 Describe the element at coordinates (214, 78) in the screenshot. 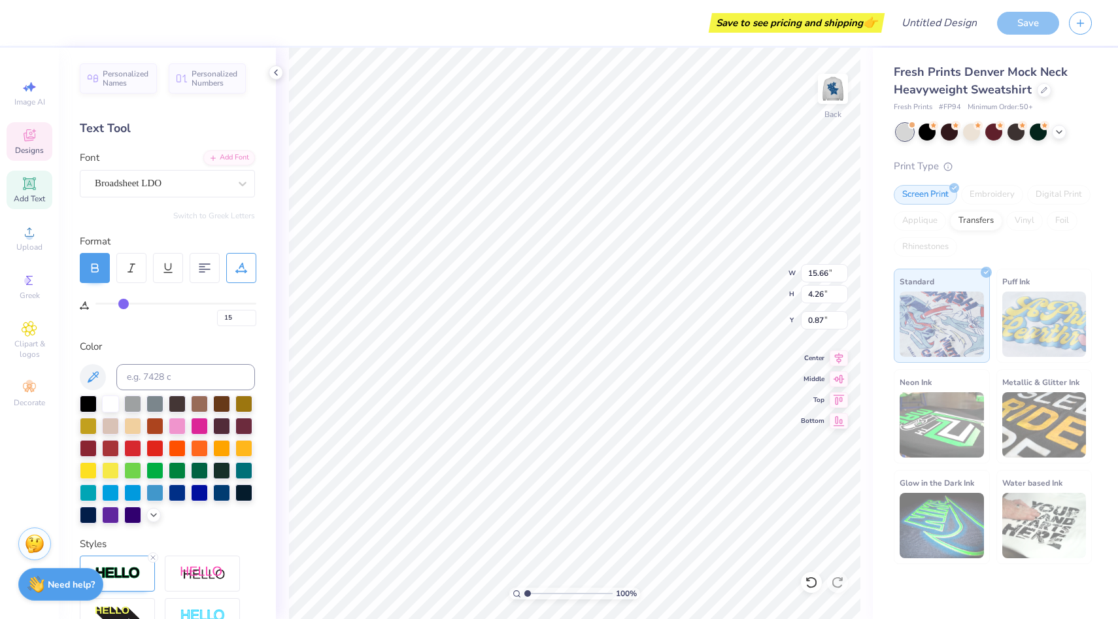

I see `span: Personalized Numbers` at that location.